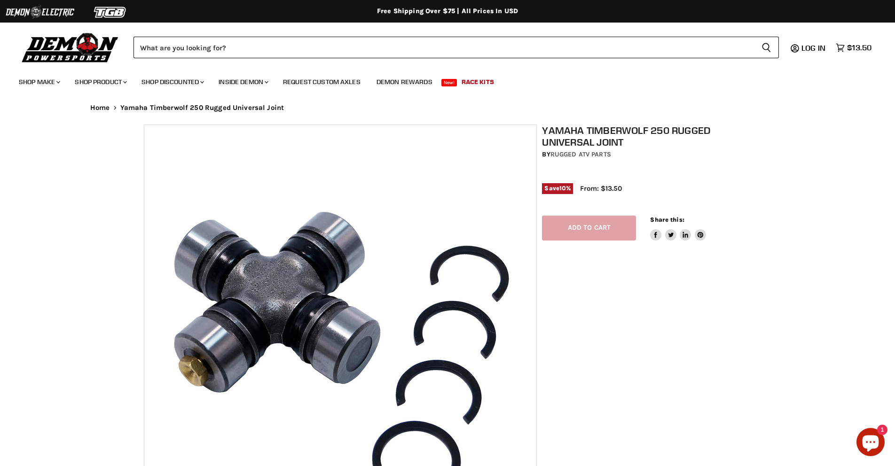  Describe the element at coordinates (404, 82) in the screenshot. I see `a: Demon Rewards` at that location.